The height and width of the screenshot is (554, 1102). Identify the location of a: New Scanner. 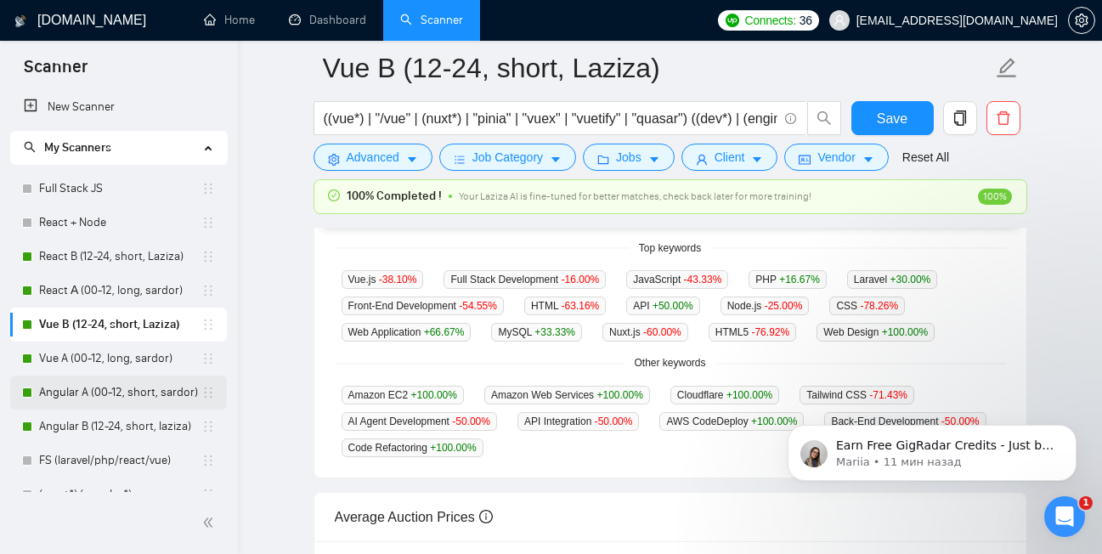
(118, 107).